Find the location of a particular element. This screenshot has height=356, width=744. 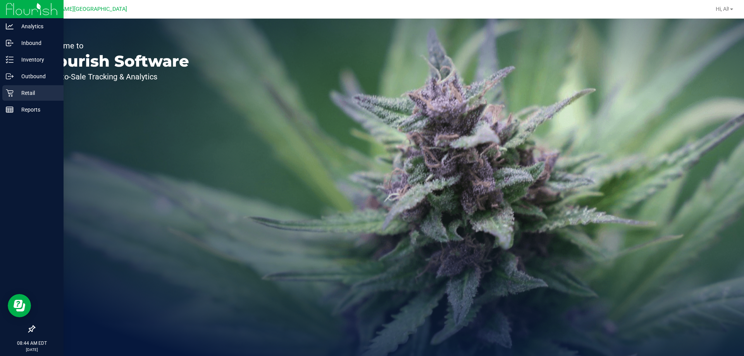

p: Retail is located at coordinates (37, 93).